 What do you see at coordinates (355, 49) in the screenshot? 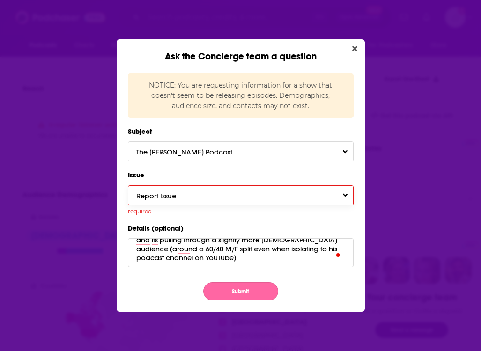
I see `button: Close` at bounding box center [355, 49].